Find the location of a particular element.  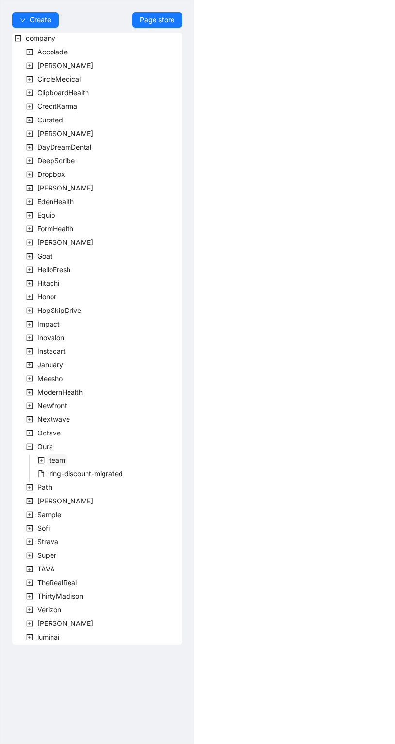

span: TAVA is located at coordinates (46, 569).